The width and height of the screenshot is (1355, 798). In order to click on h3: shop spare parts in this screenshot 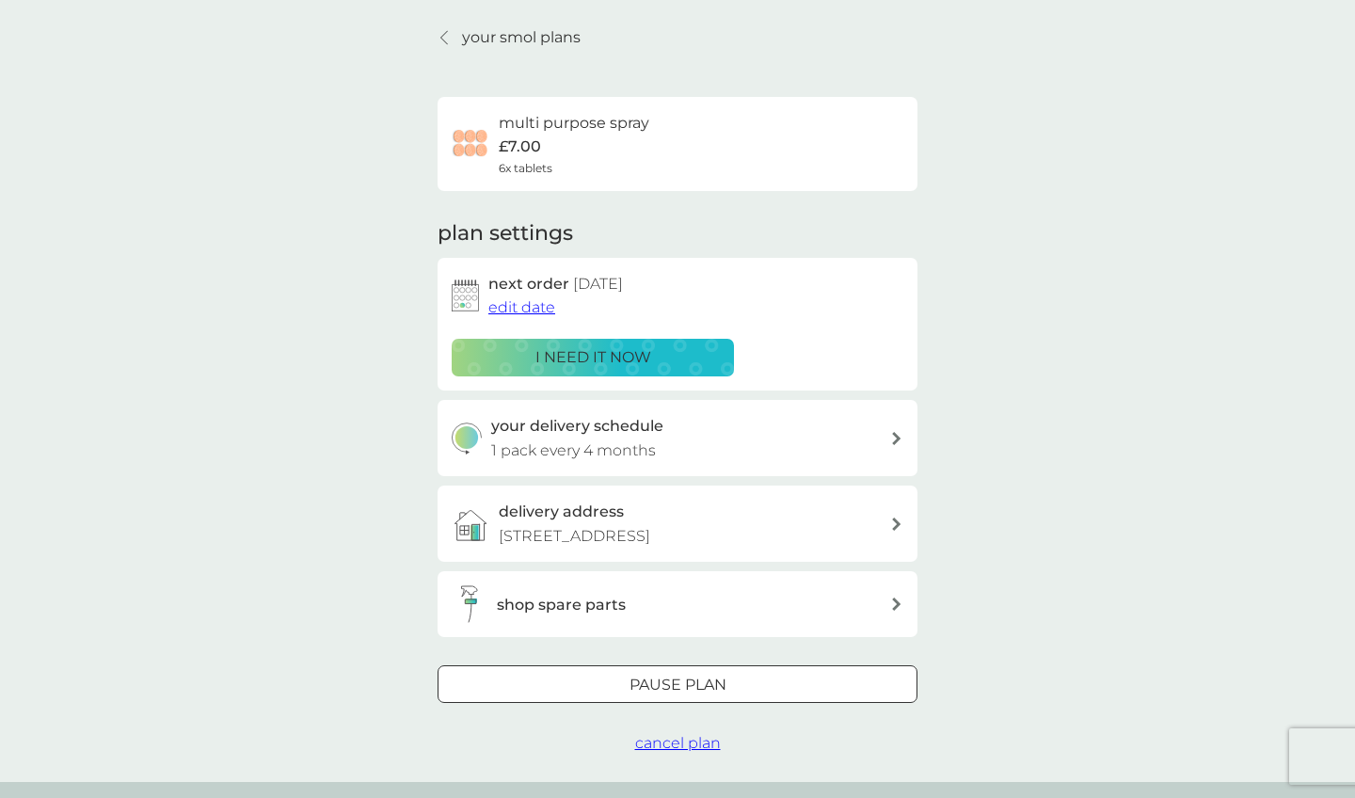, I will do `click(561, 605)`.